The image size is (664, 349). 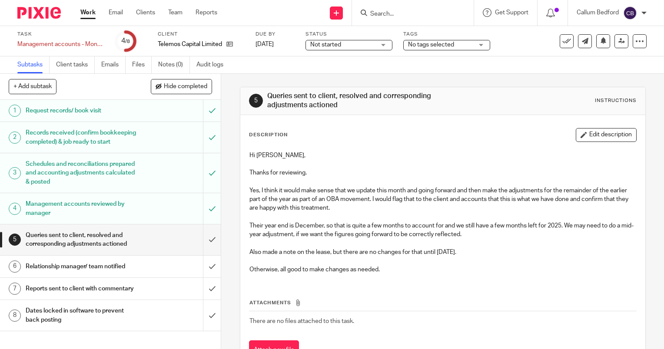 I want to click on a: Team, so click(x=175, y=13).